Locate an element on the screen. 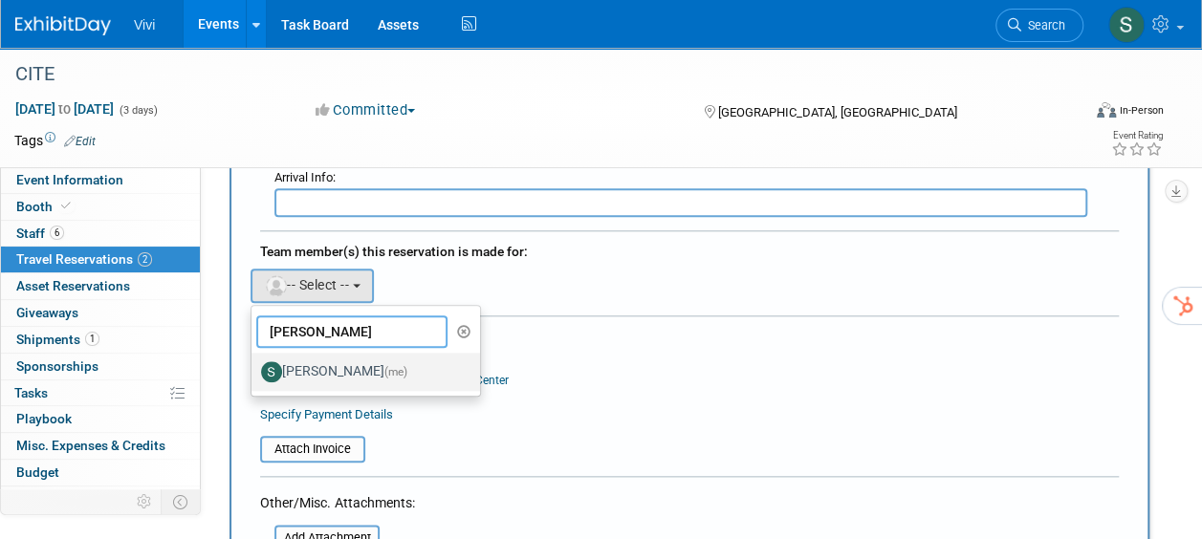  button: -- Select -- is located at coordinates (312, 286).